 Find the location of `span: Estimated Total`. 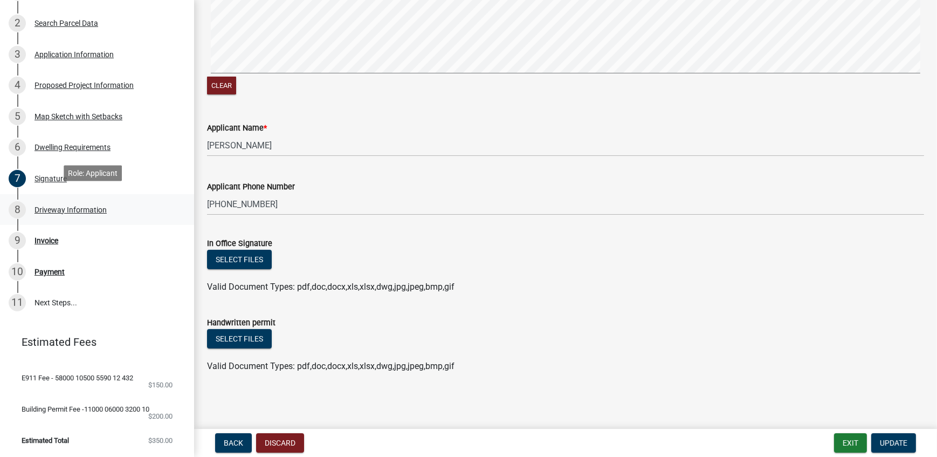

span: Estimated Total is located at coordinates (45, 440).